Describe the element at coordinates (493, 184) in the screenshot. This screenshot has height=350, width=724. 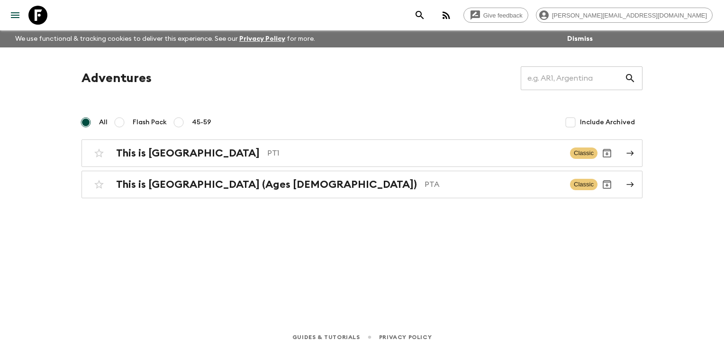
I see `p: PTA` at that location.